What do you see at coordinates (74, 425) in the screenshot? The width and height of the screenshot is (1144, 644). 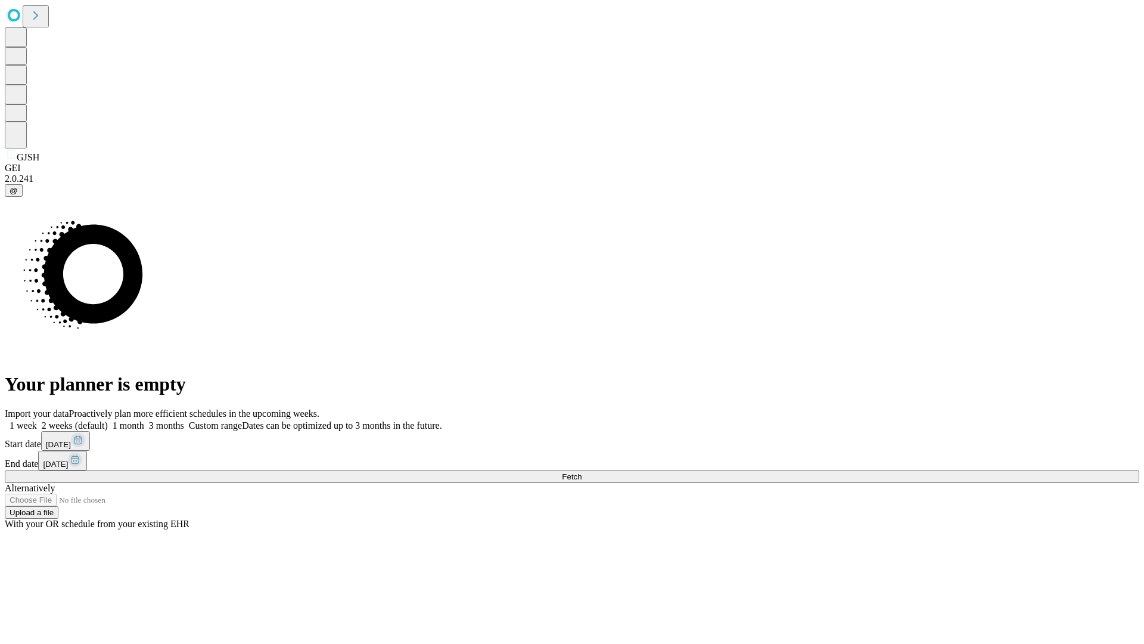 I see `span: 2 weeks (default)` at bounding box center [74, 425].